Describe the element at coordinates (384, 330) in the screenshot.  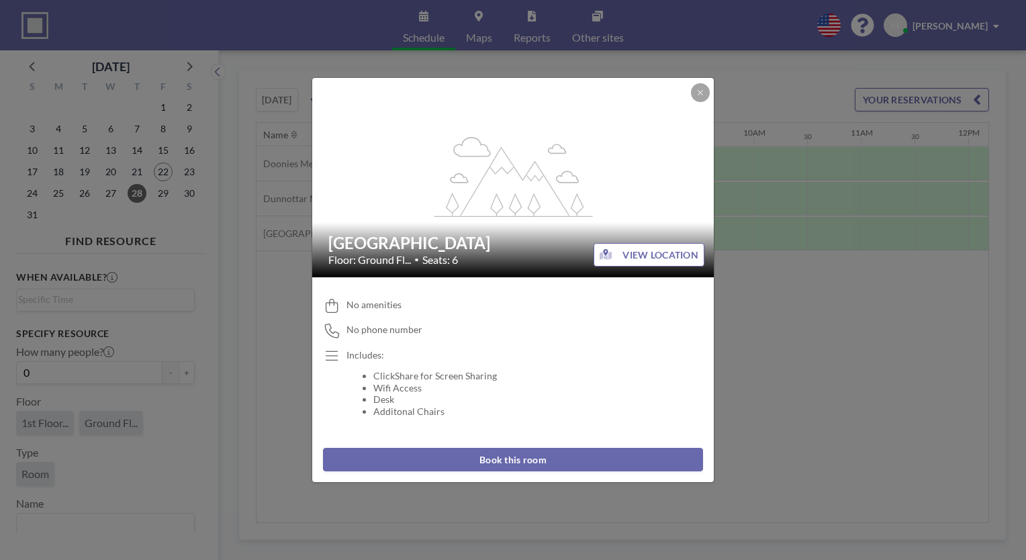
I see `span: No phone number` at that location.